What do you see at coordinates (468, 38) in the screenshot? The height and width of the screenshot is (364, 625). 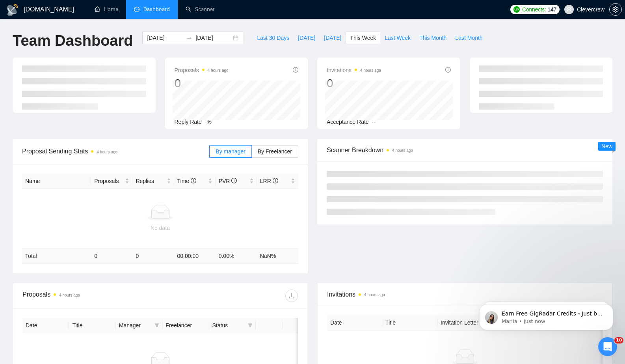 I see `span: Last Month` at bounding box center [468, 38].